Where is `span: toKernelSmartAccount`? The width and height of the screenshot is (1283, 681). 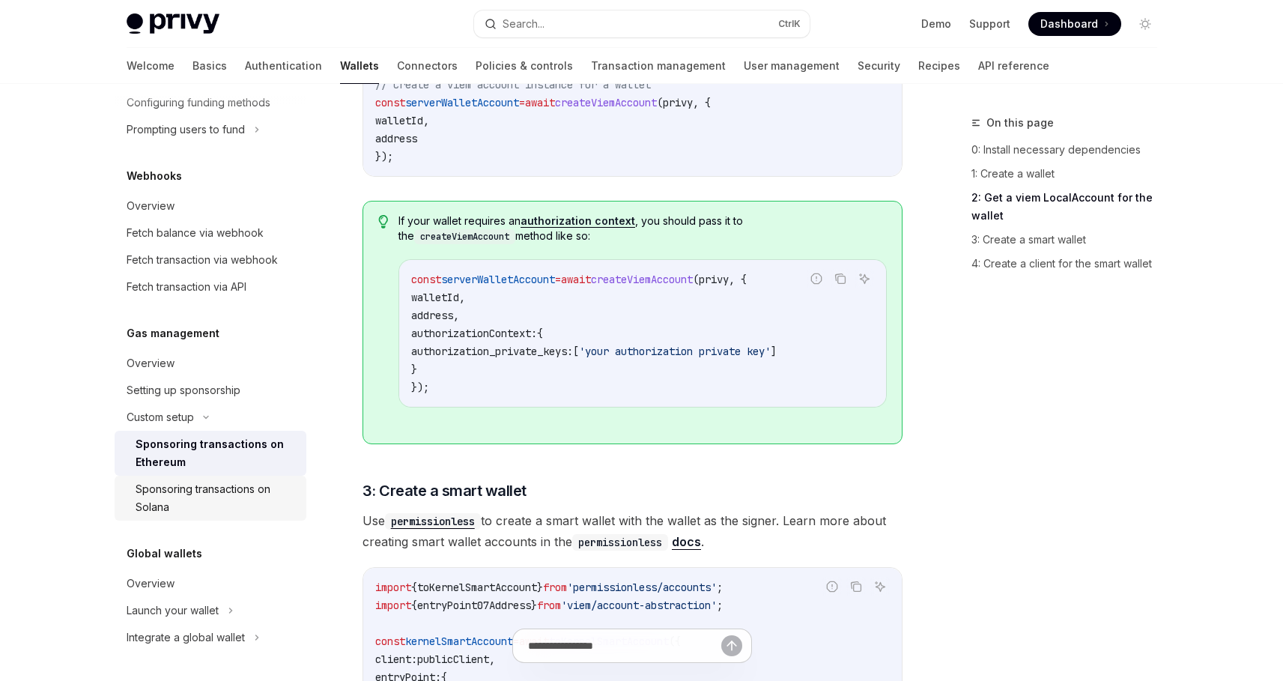 span: toKernelSmartAccount is located at coordinates (477, 587).